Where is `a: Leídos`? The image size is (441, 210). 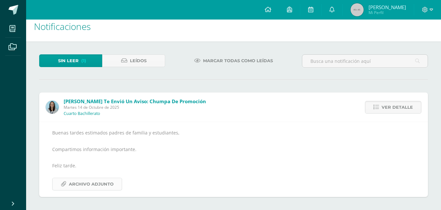 a: Leídos is located at coordinates (133, 61).